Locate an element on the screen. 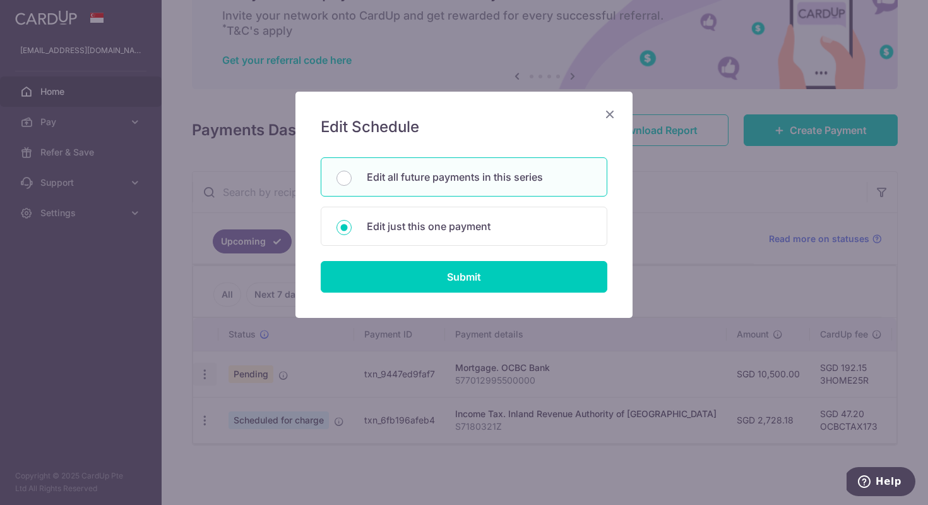  button: Close is located at coordinates (610, 114).